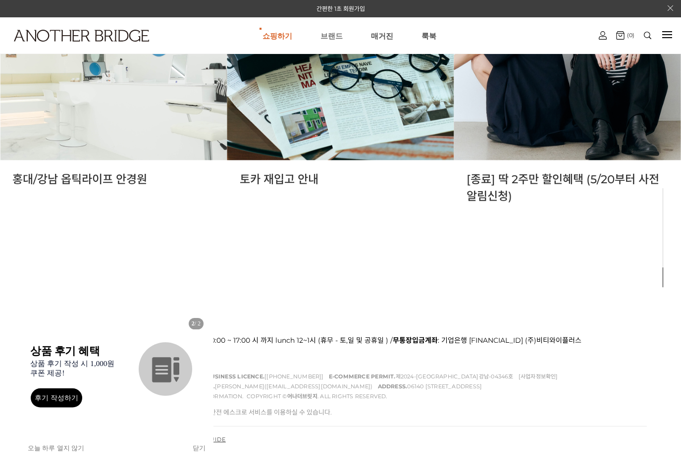 This screenshot has height=475, width=681. I want to click on strong: ADDRESS., so click(393, 386).